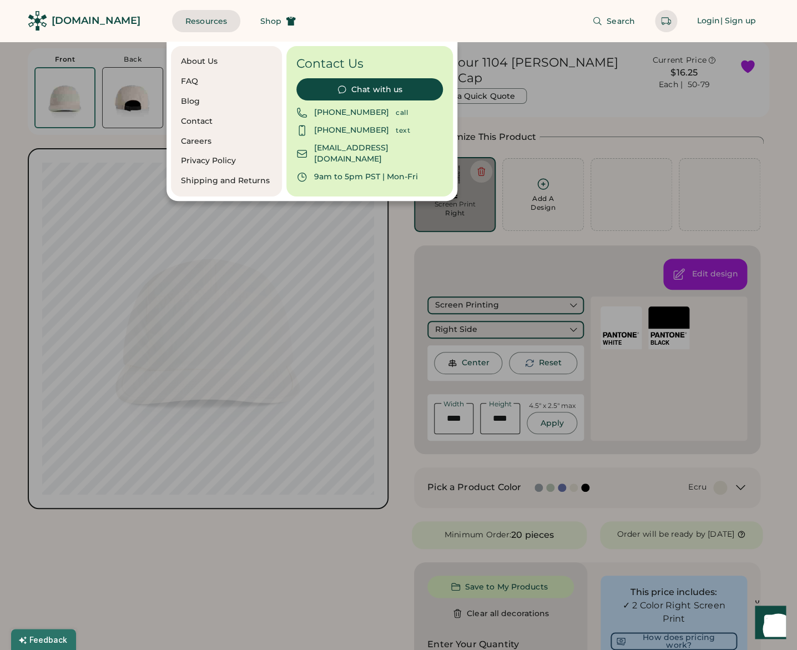 The width and height of the screenshot is (797, 650). Describe the element at coordinates (227, 102) in the screenshot. I see `div: Blog` at that location.